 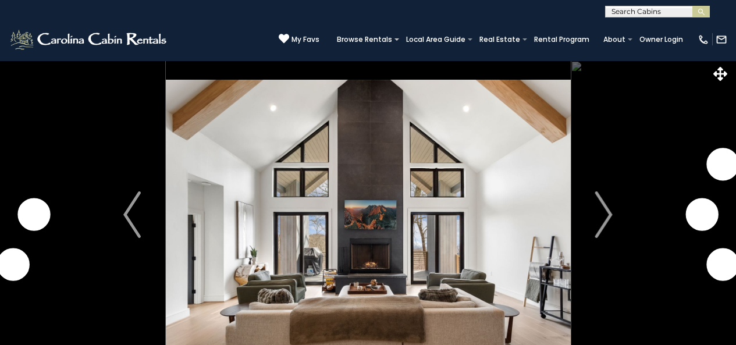 What do you see at coordinates (615, 40) in the screenshot?
I see `a: About` at bounding box center [615, 40].